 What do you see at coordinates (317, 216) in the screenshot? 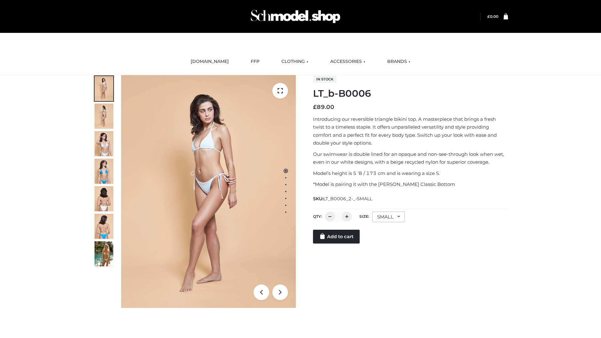
I see `label: QTY:` at bounding box center [317, 216].